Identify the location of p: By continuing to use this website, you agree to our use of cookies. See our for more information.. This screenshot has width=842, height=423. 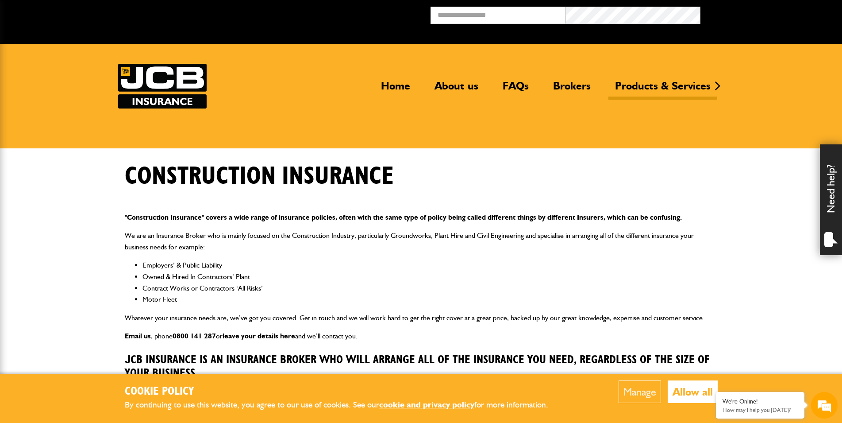
(344, 404).